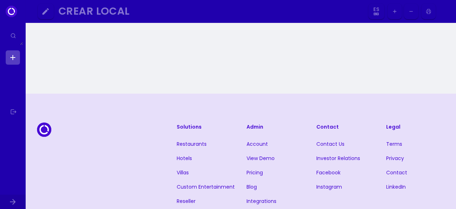 The image size is (456, 209). What do you see at coordinates (416, 127) in the screenshot?
I see `h3: Legal` at bounding box center [416, 127].